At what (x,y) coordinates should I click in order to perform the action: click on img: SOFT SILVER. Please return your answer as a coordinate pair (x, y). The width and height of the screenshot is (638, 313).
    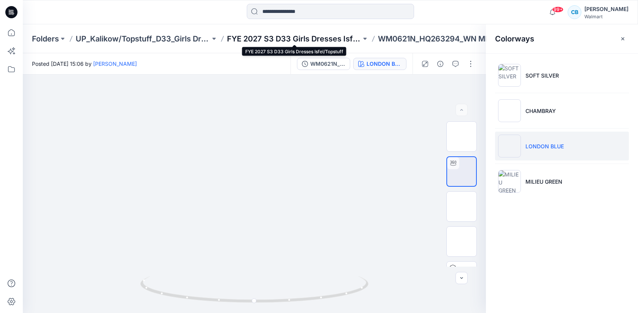
    Looking at the image, I should click on (509, 75).